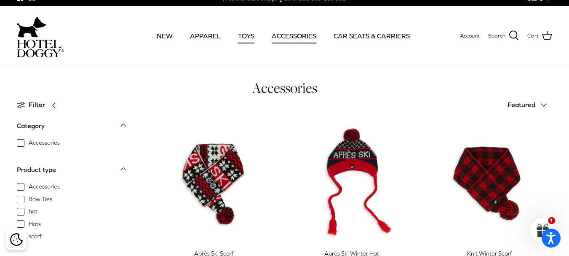  Describe the element at coordinates (35, 236) in the screenshot. I see `span: scarf` at that location.